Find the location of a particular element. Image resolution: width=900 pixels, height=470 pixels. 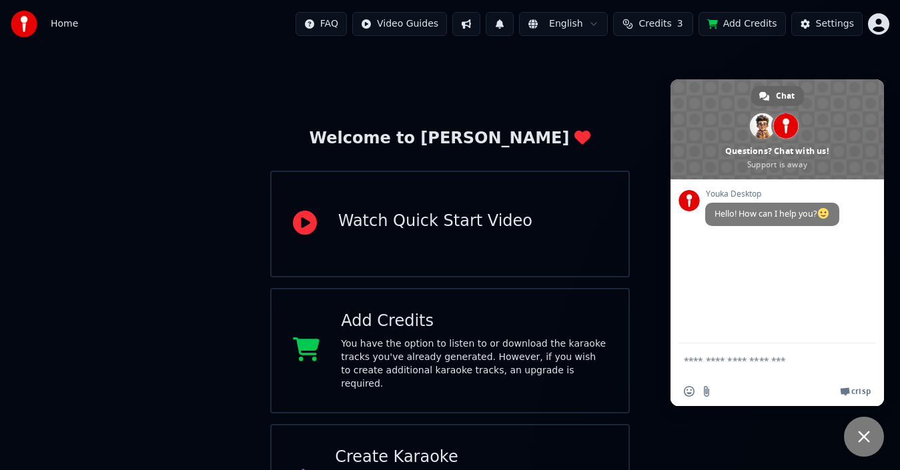

span: Credits is located at coordinates (654, 24).